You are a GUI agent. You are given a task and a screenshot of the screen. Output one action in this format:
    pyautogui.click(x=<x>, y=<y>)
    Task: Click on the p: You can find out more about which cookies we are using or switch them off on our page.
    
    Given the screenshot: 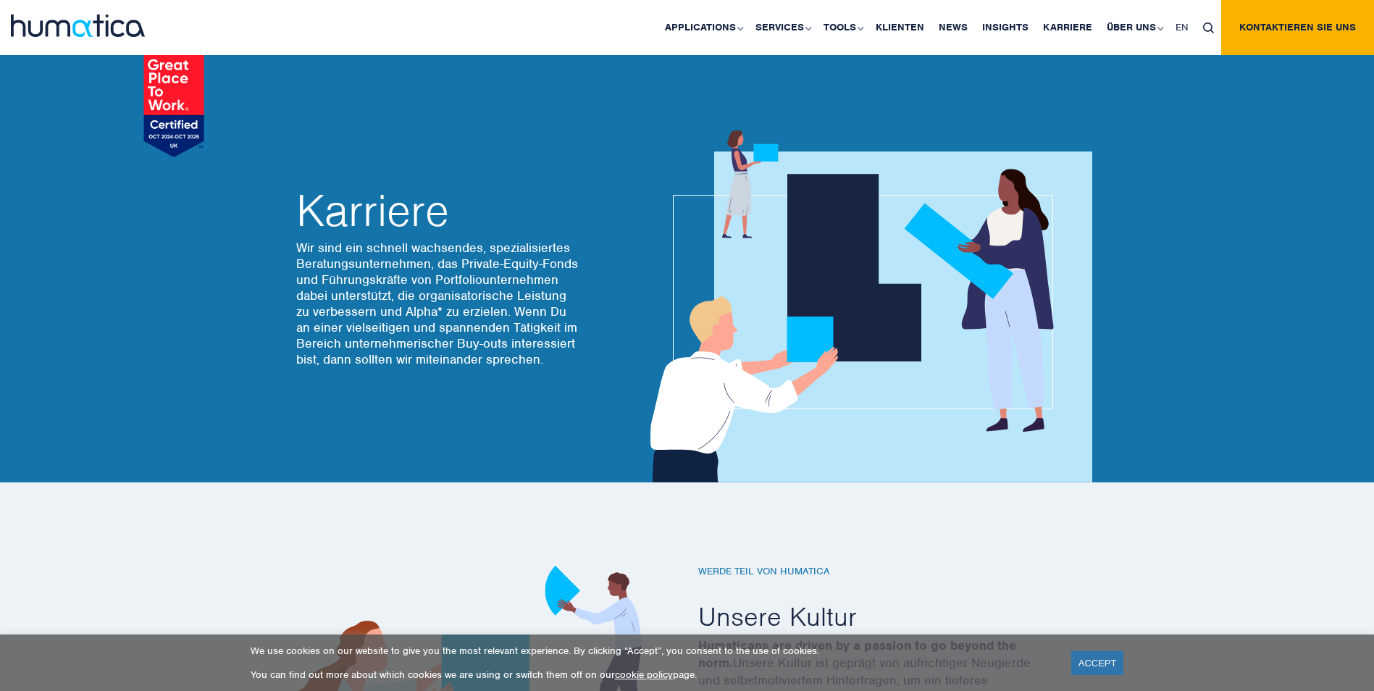 What is the action you would take?
    pyautogui.click(x=652, y=674)
    